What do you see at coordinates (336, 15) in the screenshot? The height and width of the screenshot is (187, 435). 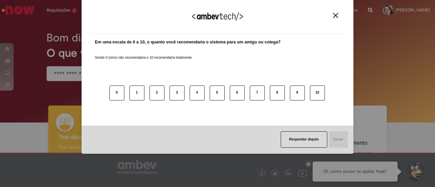 I see `button: Close` at bounding box center [336, 15].